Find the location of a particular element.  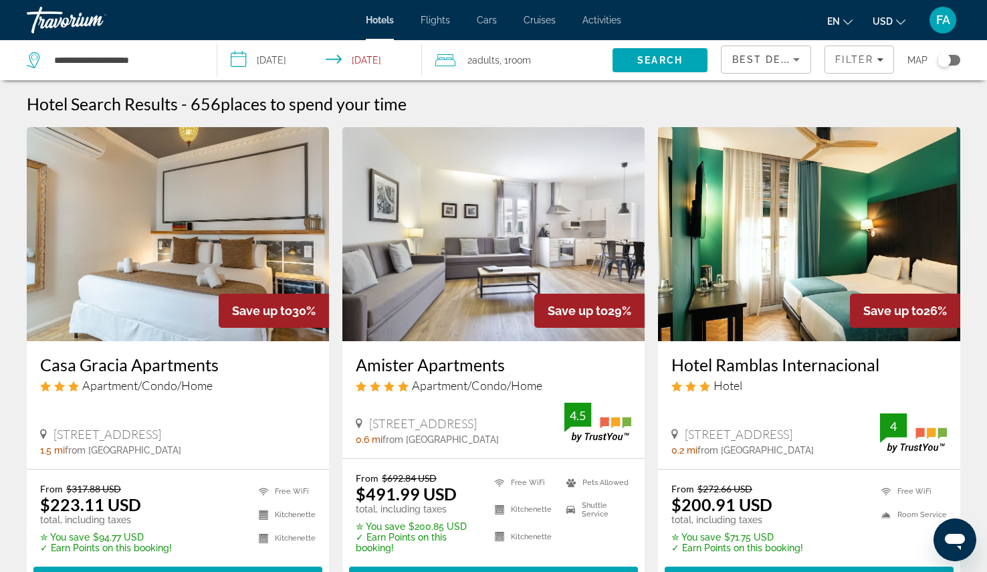

span: Hotels is located at coordinates (380, 20).